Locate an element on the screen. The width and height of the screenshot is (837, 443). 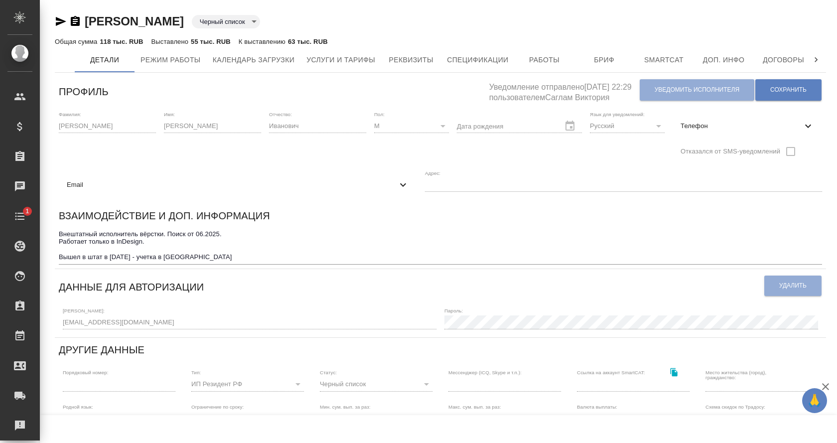
span: Спецификации is located at coordinates (477, 60).